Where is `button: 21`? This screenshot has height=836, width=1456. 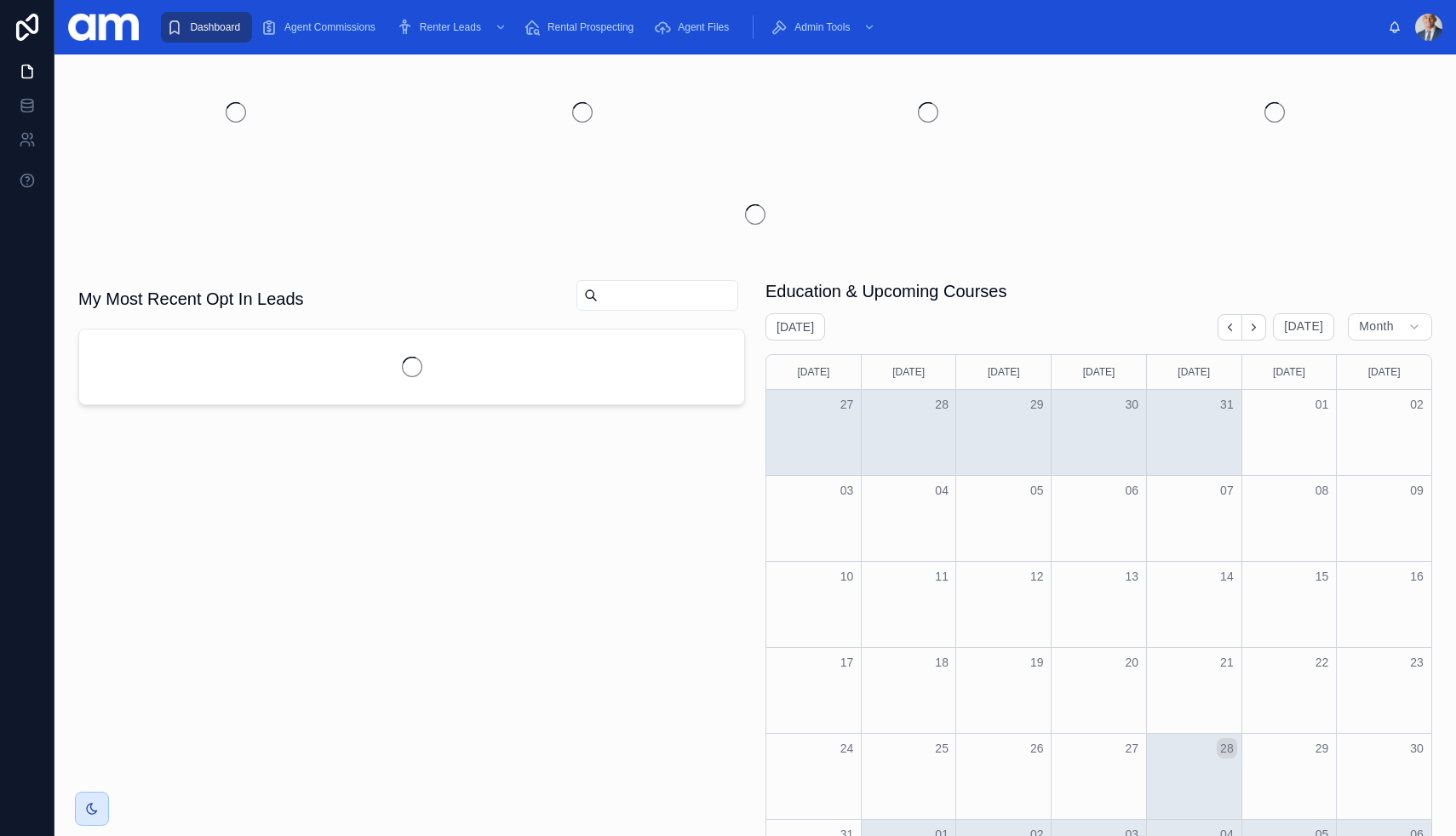 button: 21 is located at coordinates (1227, 663).